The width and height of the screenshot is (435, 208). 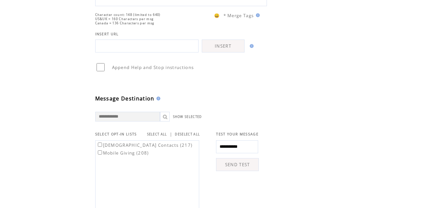 I want to click on span: Append Help and Stop instructions, so click(x=153, y=67).